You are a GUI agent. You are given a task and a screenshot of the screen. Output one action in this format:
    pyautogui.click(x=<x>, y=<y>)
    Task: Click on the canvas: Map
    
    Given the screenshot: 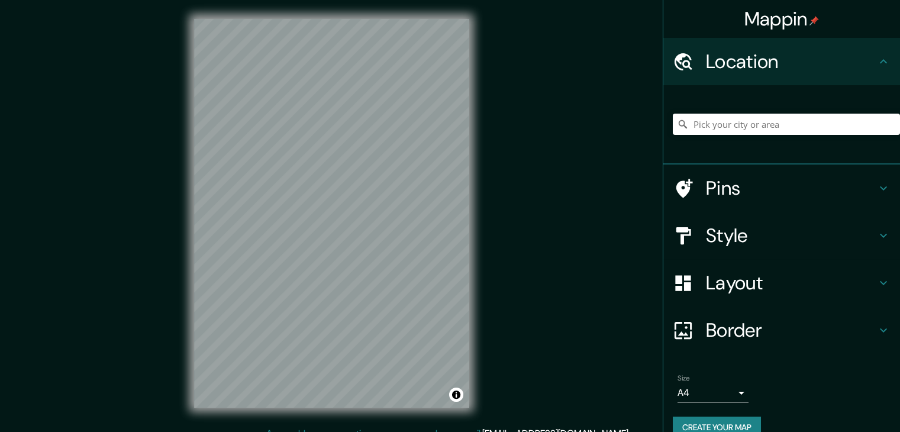 What is the action you would take?
    pyautogui.click(x=331, y=213)
    